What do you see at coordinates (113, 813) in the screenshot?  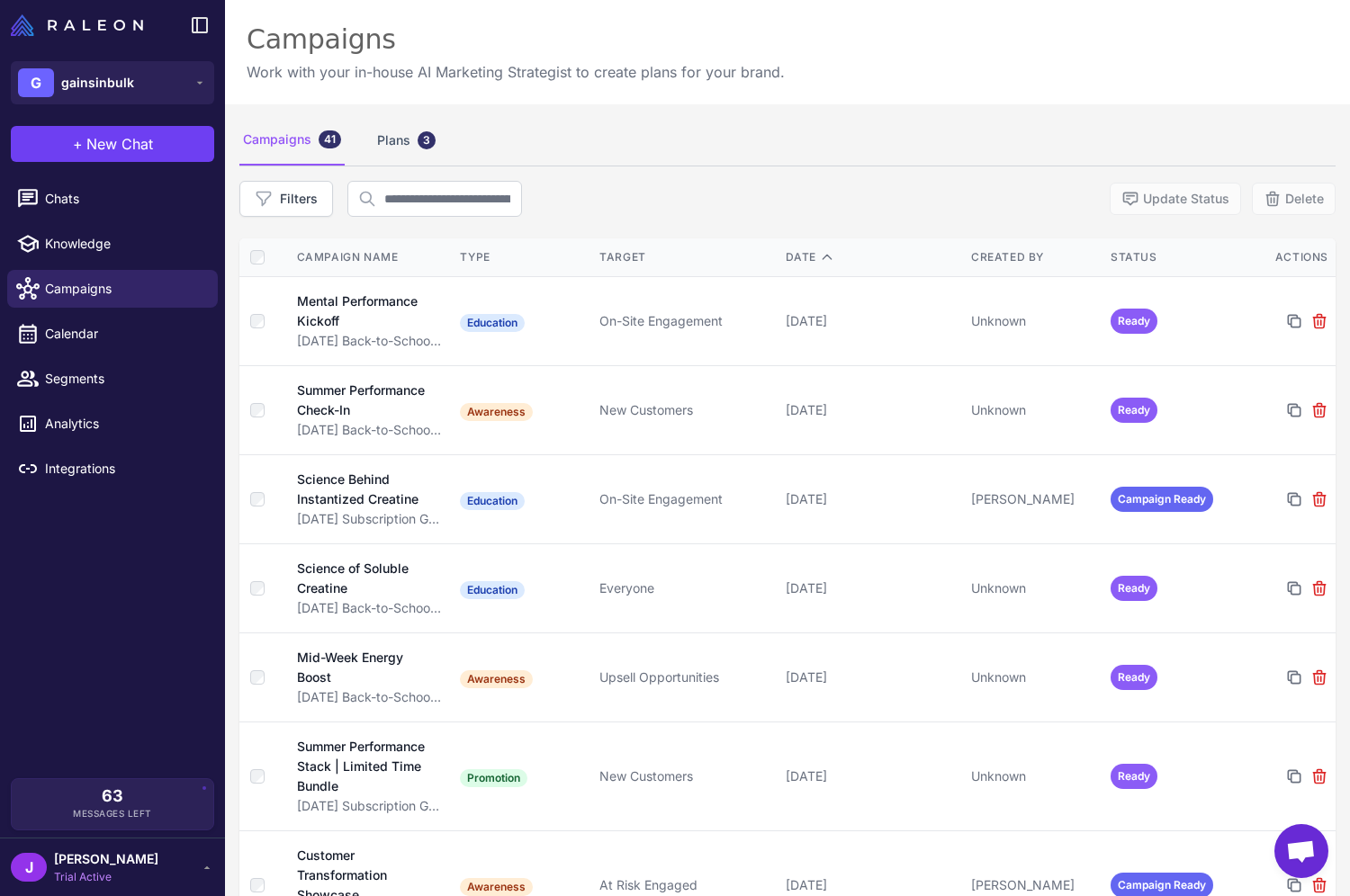 I see `span: Messages Left` at bounding box center [113, 813].